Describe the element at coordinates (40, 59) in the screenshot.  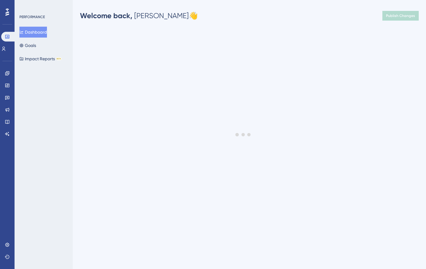
I see `button: Impact ReportsBETA` at that location.